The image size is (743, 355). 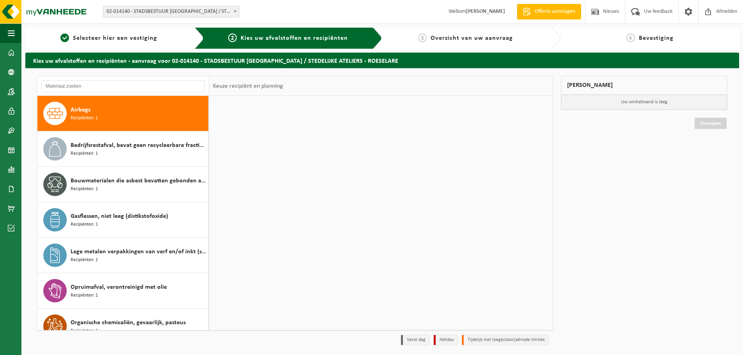 I want to click on div: Keuze recipiënt en planning, so click(x=248, y=86).